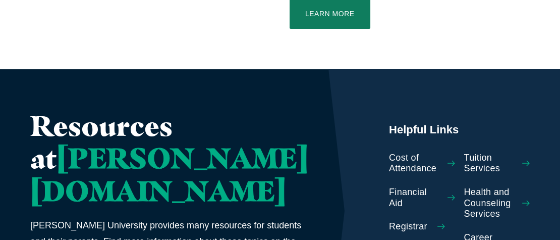 This screenshot has height=240, width=560. Describe the element at coordinates (497, 203) in the screenshot. I see `a: Health and Counseling Services` at that location.